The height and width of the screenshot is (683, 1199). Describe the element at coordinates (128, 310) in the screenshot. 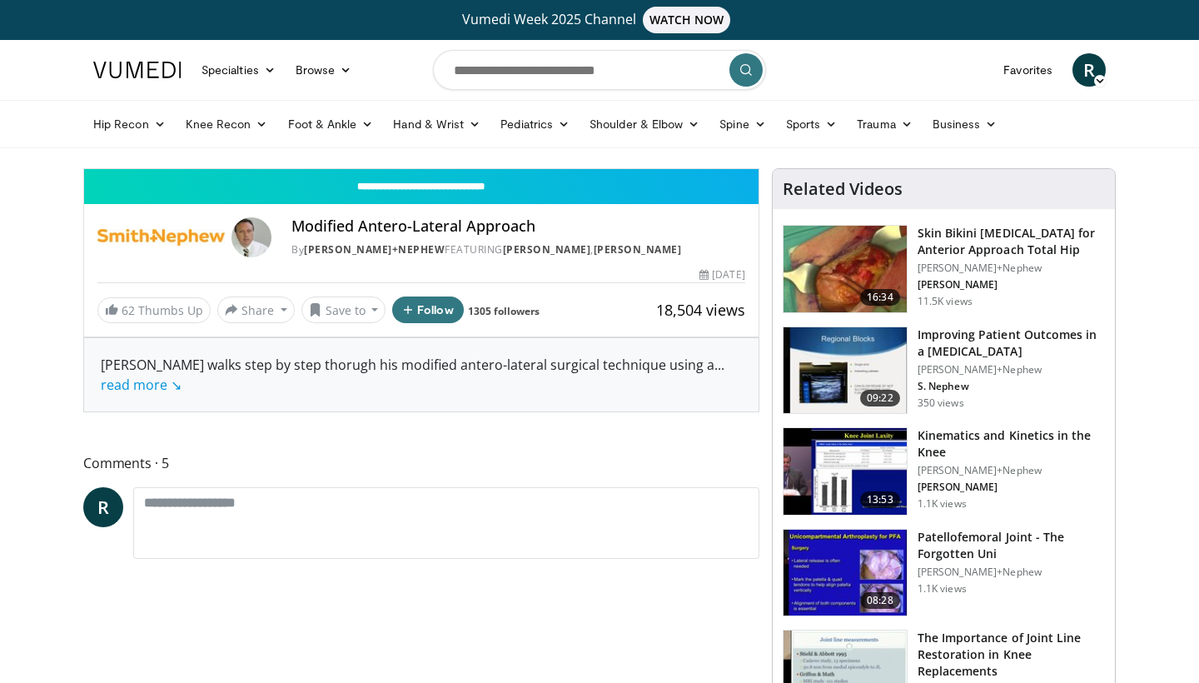

I see `span: 62` at that location.